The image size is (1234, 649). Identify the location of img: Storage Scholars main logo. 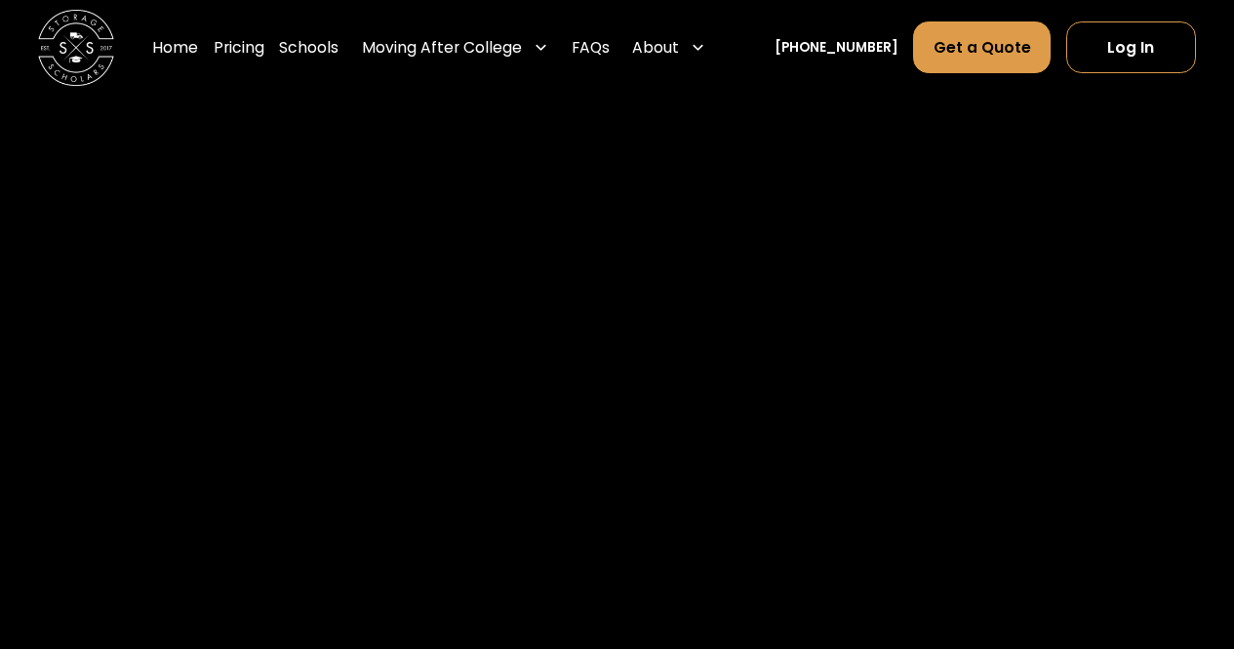
(76, 48).